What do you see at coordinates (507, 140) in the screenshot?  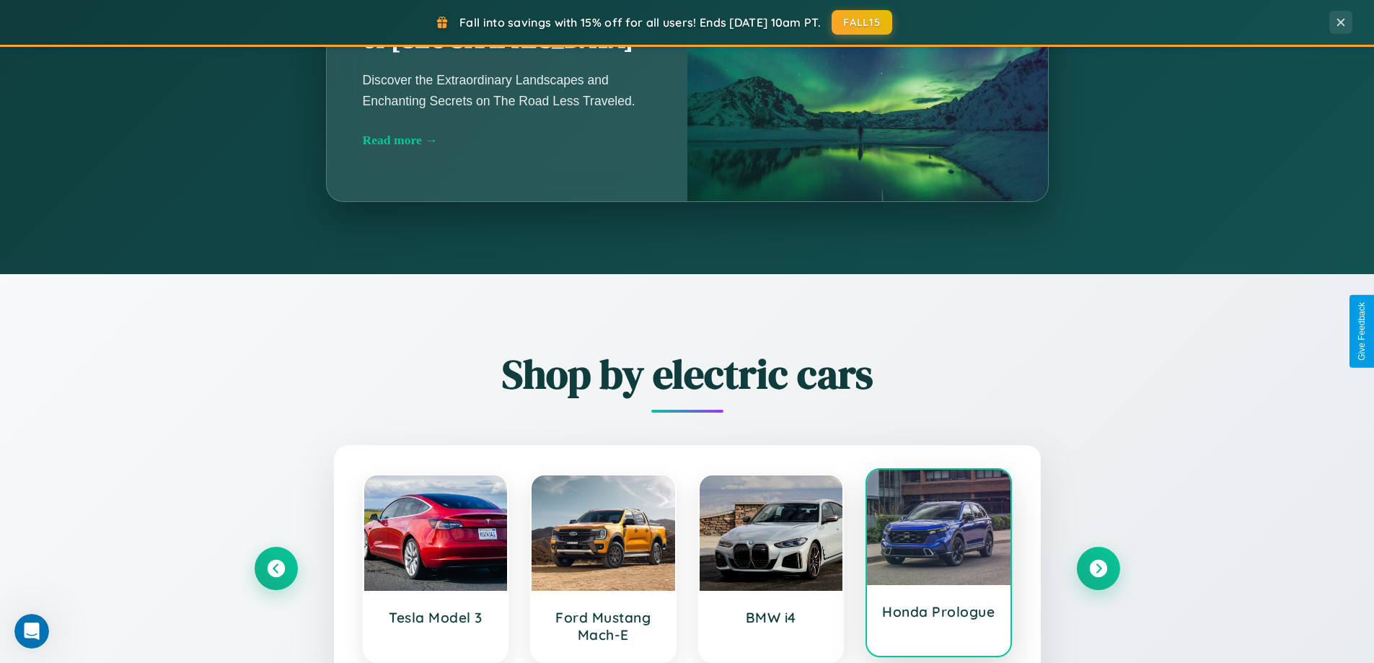 I see `div: Read more →` at bounding box center [507, 140].